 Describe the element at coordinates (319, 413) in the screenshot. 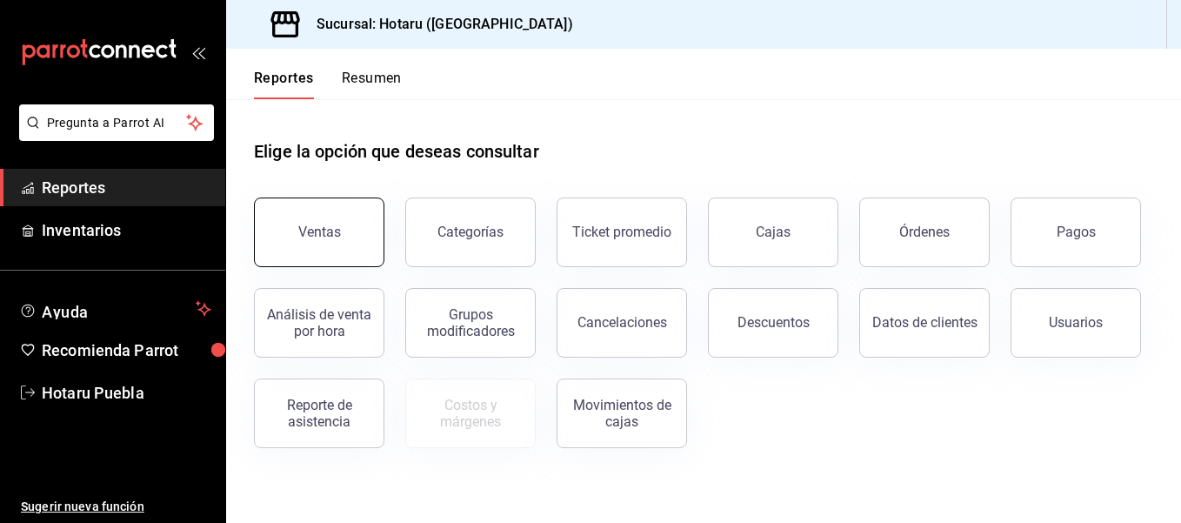

I see `div: Reporte de asistencia` at that location.